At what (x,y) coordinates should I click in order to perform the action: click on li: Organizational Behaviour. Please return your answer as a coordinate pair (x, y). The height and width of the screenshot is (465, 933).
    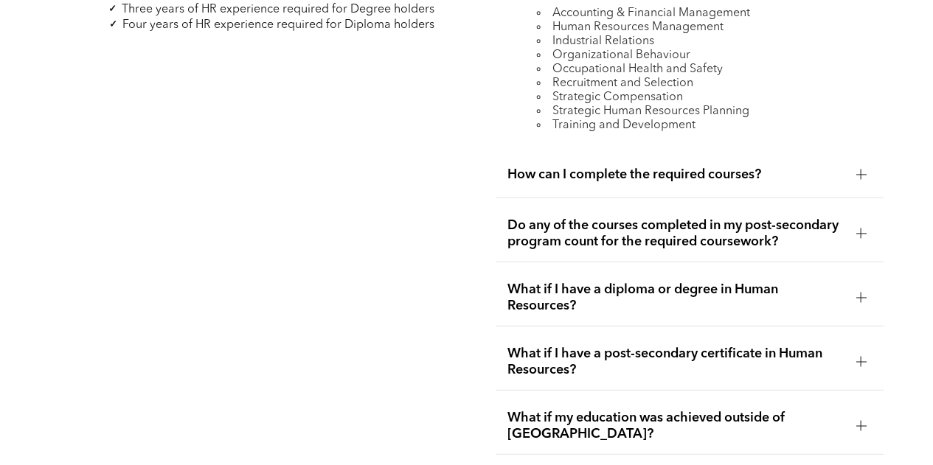
    Looking at the image, I should click on (704, 55).